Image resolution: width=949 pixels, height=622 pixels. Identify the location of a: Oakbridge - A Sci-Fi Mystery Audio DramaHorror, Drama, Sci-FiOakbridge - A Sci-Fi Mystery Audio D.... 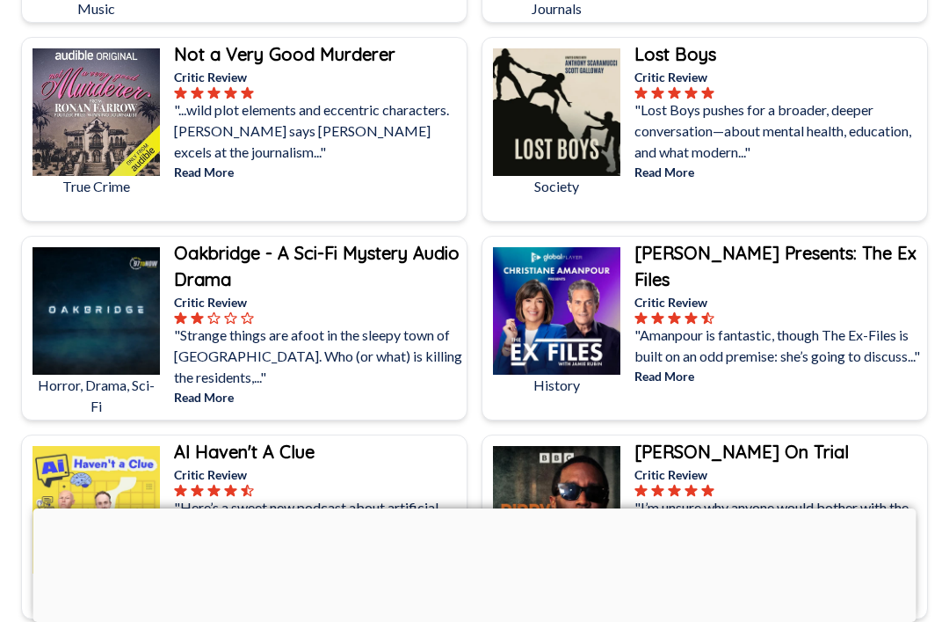
(244, 328).